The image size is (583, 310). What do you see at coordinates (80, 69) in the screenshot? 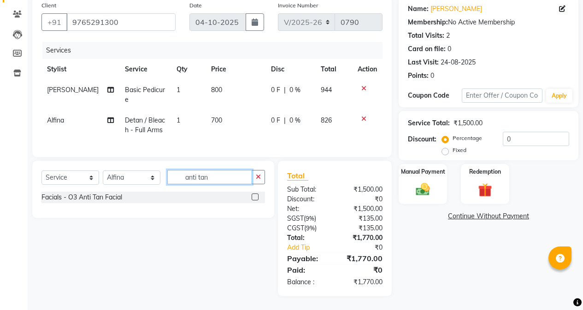
I see `th: Stylist` at bounding box center [80, 69].